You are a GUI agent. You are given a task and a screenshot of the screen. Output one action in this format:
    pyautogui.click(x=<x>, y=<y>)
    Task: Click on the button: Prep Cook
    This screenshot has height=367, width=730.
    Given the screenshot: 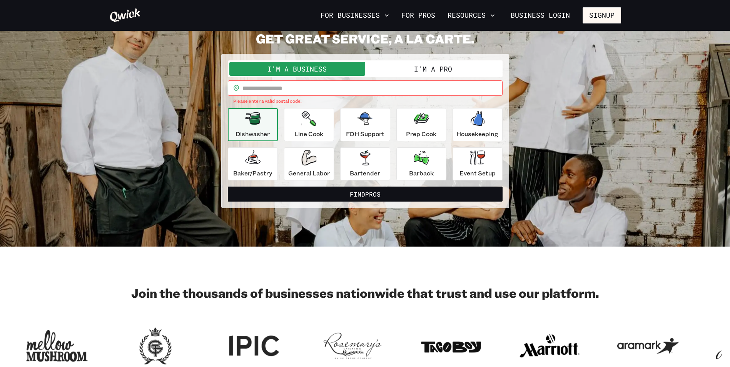 What is the action you would take?
    pyautogui.click(x=421, y=125)
    